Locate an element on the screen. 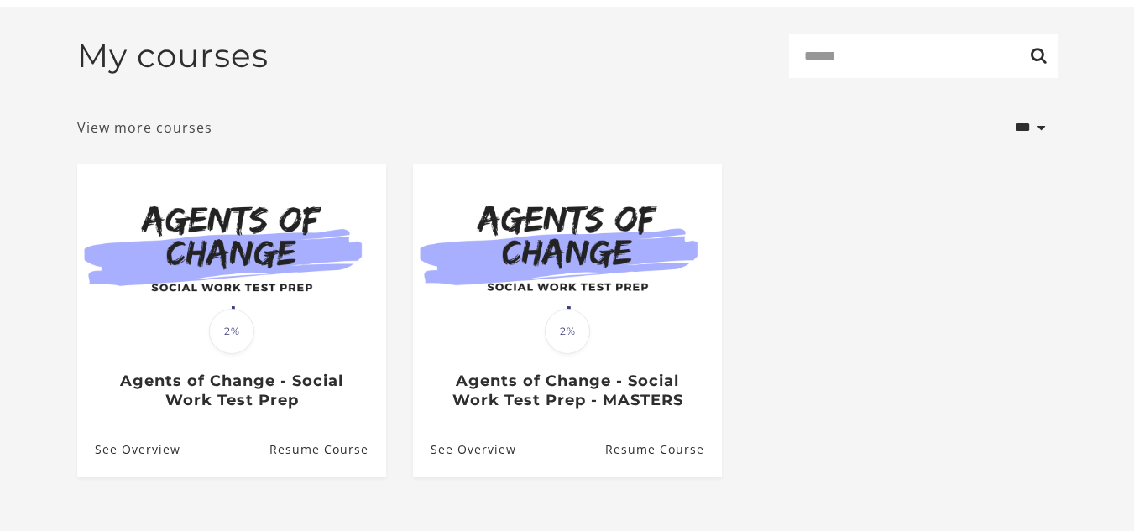 The height and width of the screenshot is (531, 1134). h3: Agents of Change - Social Work Test Prep is located at coordinates (231, 390).